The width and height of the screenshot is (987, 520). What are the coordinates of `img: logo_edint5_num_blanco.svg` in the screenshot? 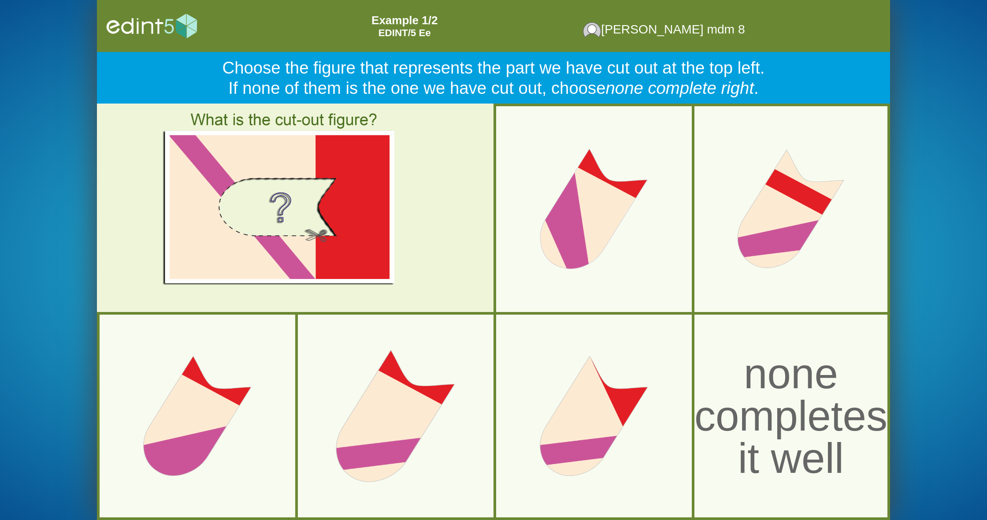 It's located at (152, 26).